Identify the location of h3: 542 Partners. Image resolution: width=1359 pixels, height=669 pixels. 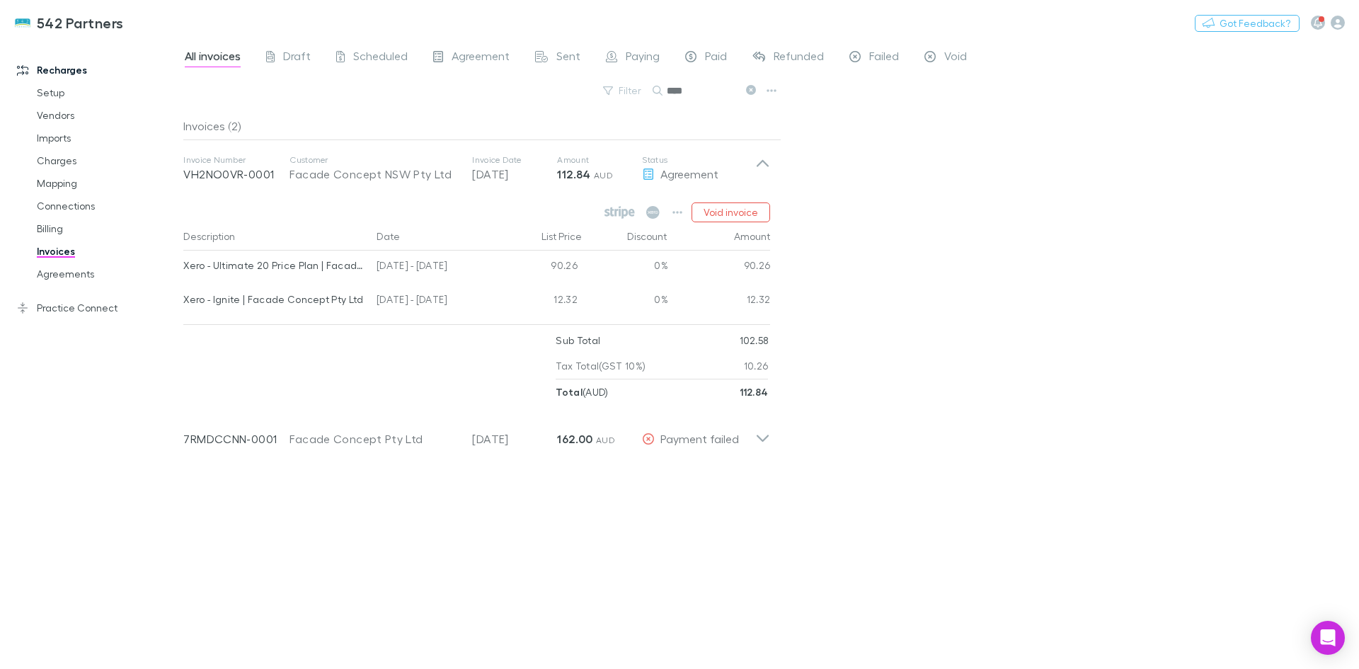
(80, 23).